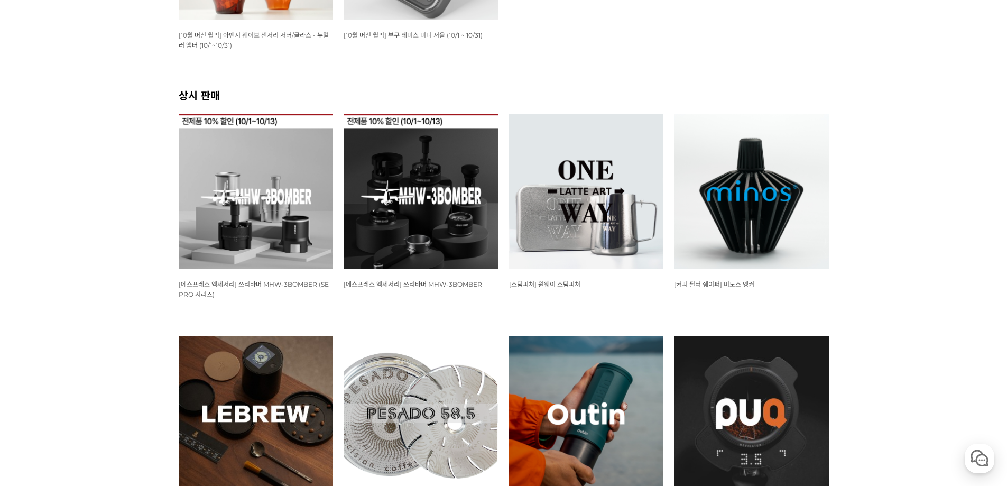 The image size is (1007, 486). I want to click on span: [10월 머신 월픽] 부쿠 테미스 미니 저울 (10/1 ~ 10/31), so click(413, 35).